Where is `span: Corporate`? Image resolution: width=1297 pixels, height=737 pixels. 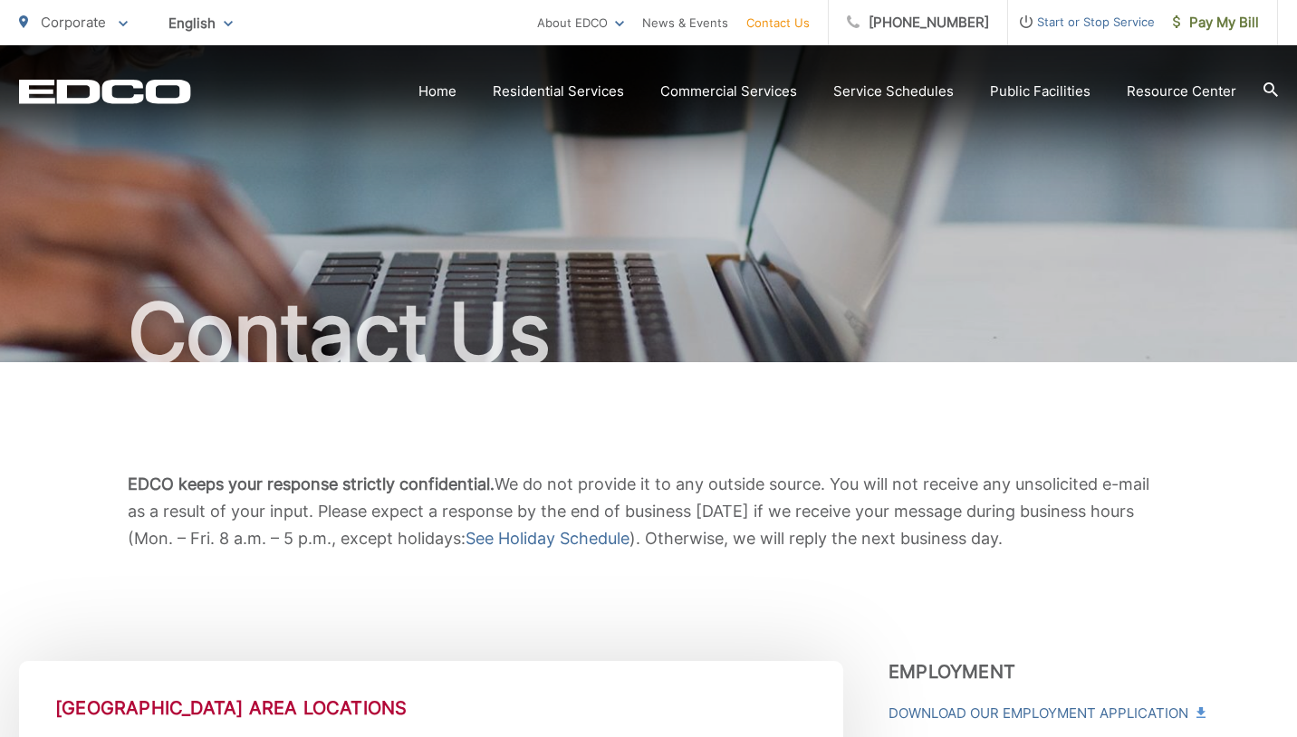 span: Corporate is located at coordinates (73, 22).